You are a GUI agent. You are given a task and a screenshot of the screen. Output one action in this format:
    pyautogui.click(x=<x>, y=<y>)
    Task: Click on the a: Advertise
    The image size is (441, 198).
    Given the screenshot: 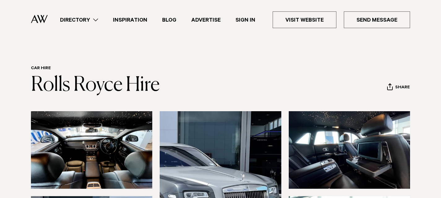 What is the action you would take?
    pyautogui.click(x=206, y=20)
    